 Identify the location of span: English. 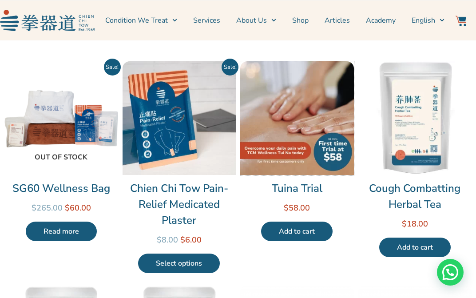
(423, 20).